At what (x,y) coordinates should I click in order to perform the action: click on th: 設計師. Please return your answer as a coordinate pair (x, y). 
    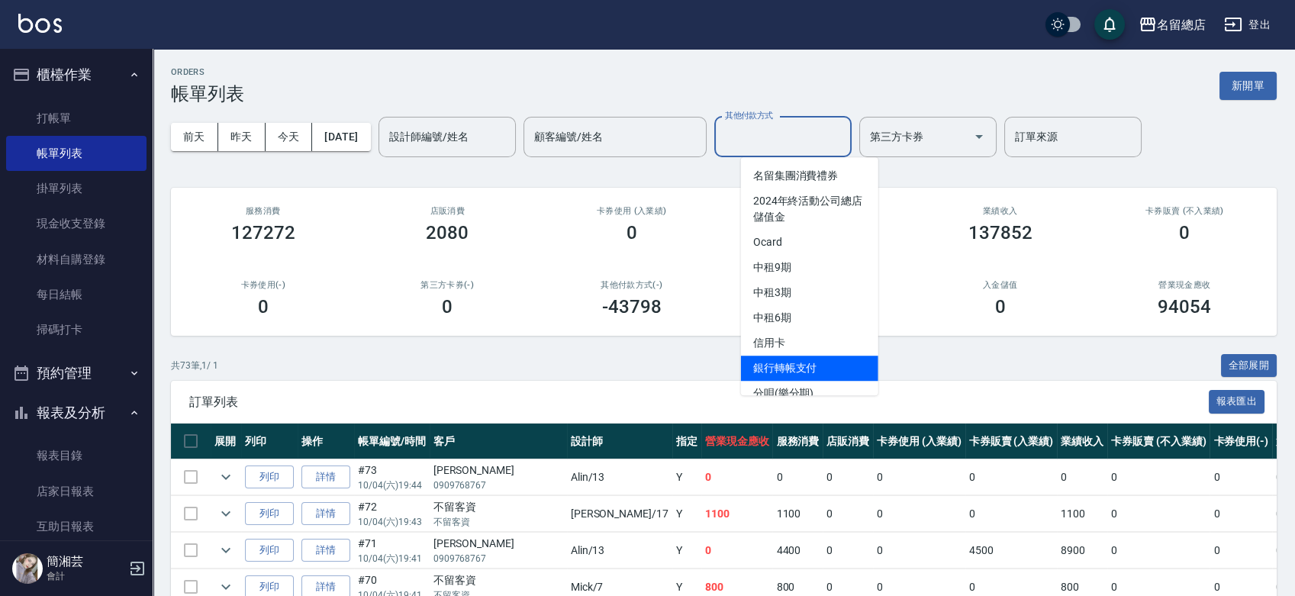
    Looking at the image, I should click on (620, 441).